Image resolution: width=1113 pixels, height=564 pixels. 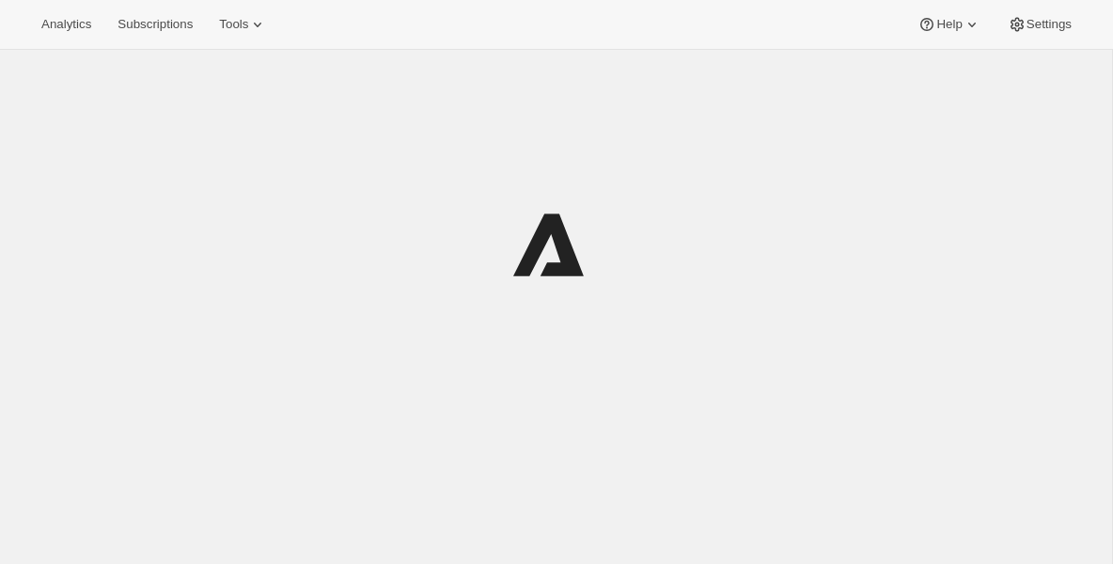 What do you see at coordinates (155, 24) in the screenshot?
I see `button: Subscriptions` at bounding box center [155, 24].